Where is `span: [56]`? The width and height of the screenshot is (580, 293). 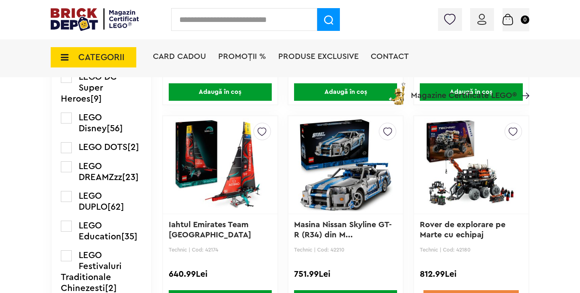 span: [56] is located at coordinates (115, 128).